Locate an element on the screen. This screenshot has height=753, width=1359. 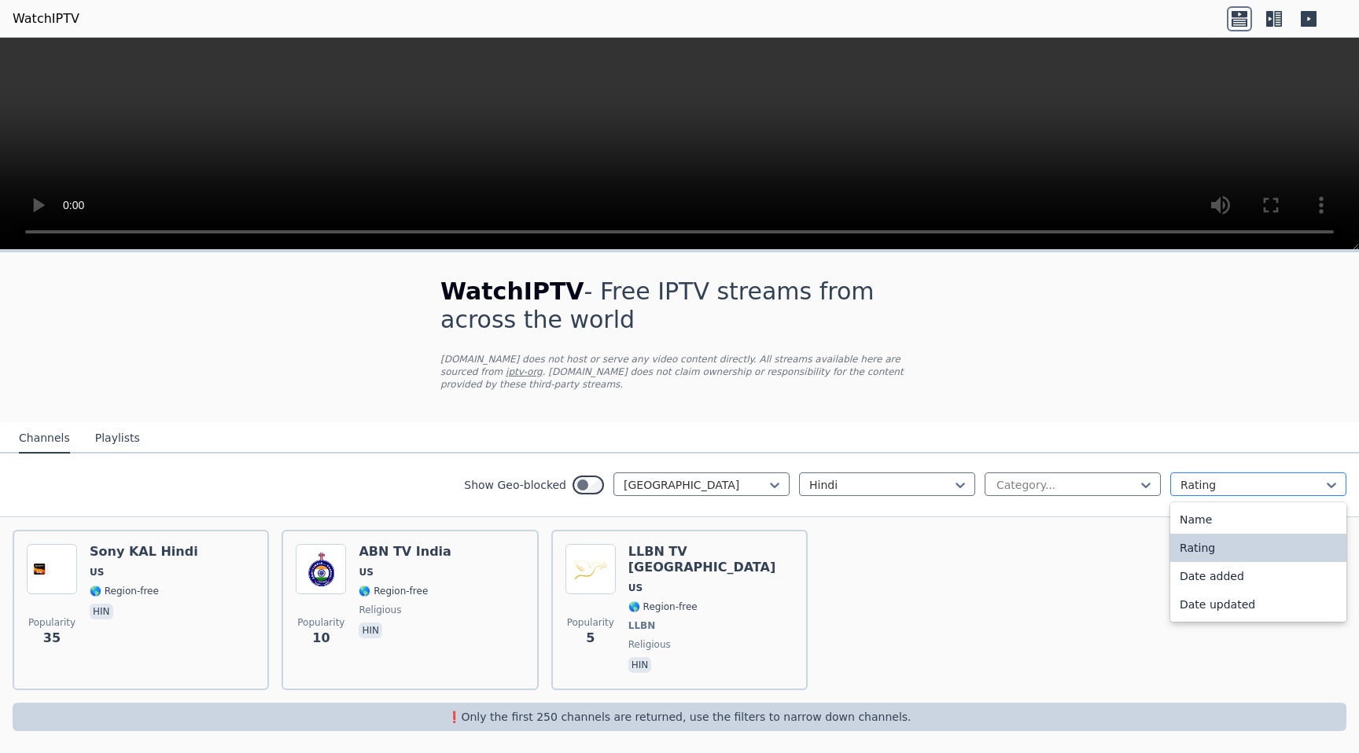
span: 5 is located at coordinates (590, 638).